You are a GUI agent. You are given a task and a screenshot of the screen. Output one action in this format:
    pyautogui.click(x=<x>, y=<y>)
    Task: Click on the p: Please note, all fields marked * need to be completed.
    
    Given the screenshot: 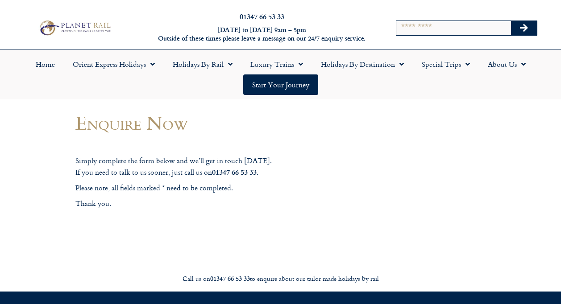 What is the action you would take?
    pyautogui.click(x=209, y=188)
    